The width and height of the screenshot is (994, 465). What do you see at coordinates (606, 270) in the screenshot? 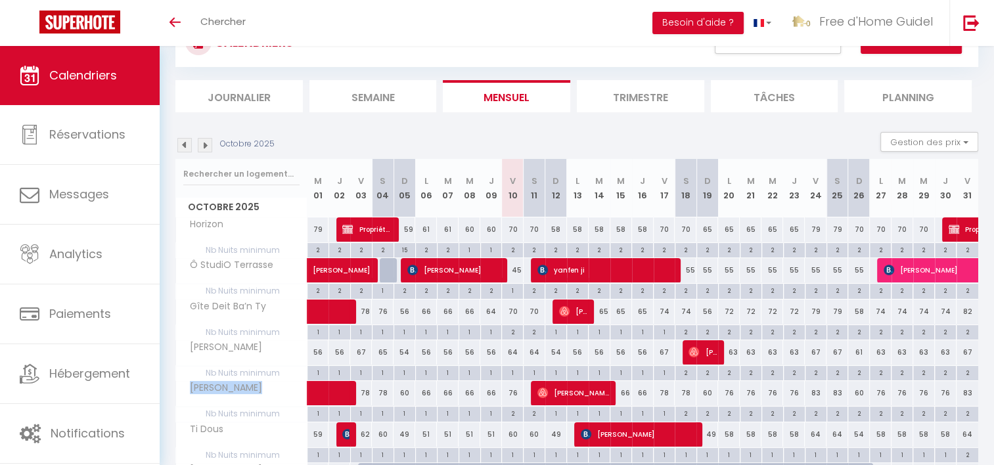
I see `span: yanfen ji` at bounding box center [606, 270].